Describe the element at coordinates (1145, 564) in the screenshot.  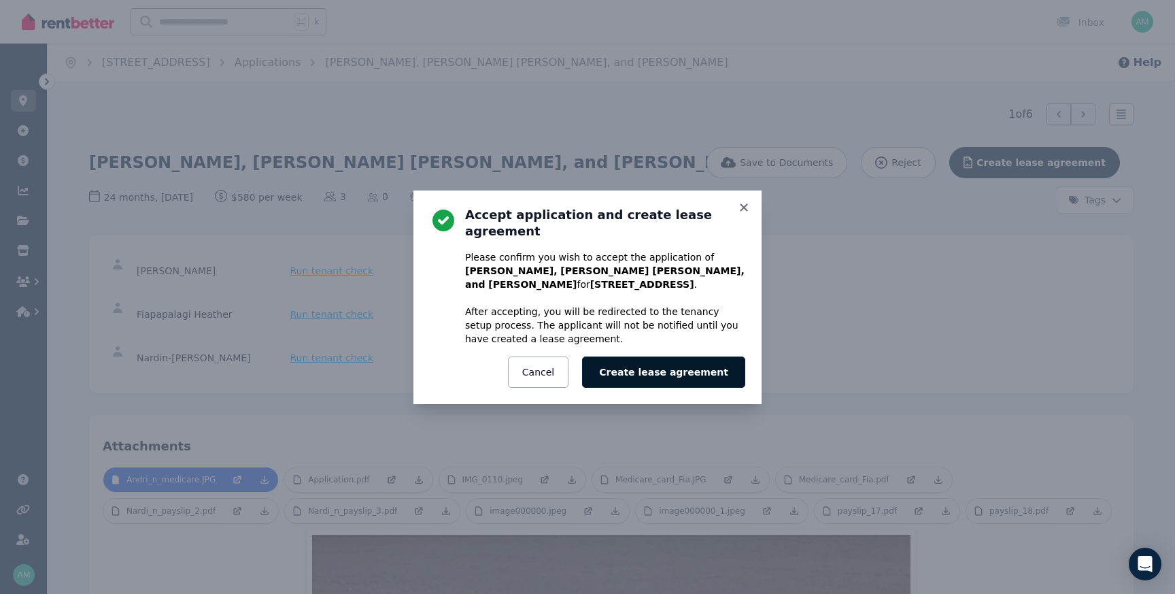
I see `div: Open Intercom Messenger` at that location.